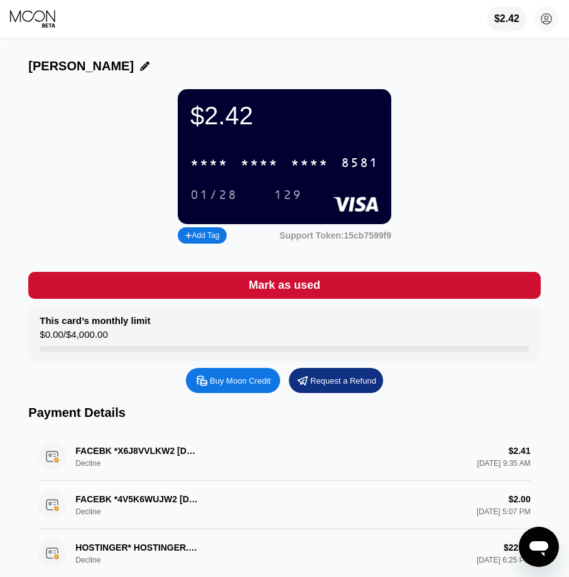 This screenshot has width=569, height=577. What do you see at coordinates (213, 195) in the screenshot?
I see `div: 01/28` at bounding box center [213, 195].